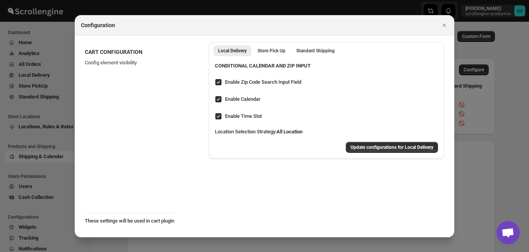 The image size is (529, 252). What do you see at coordinates (263, 82) in the screenshot?
I see `span: Enable Zip Code Search Input Field` at bounding box center [263, 82].